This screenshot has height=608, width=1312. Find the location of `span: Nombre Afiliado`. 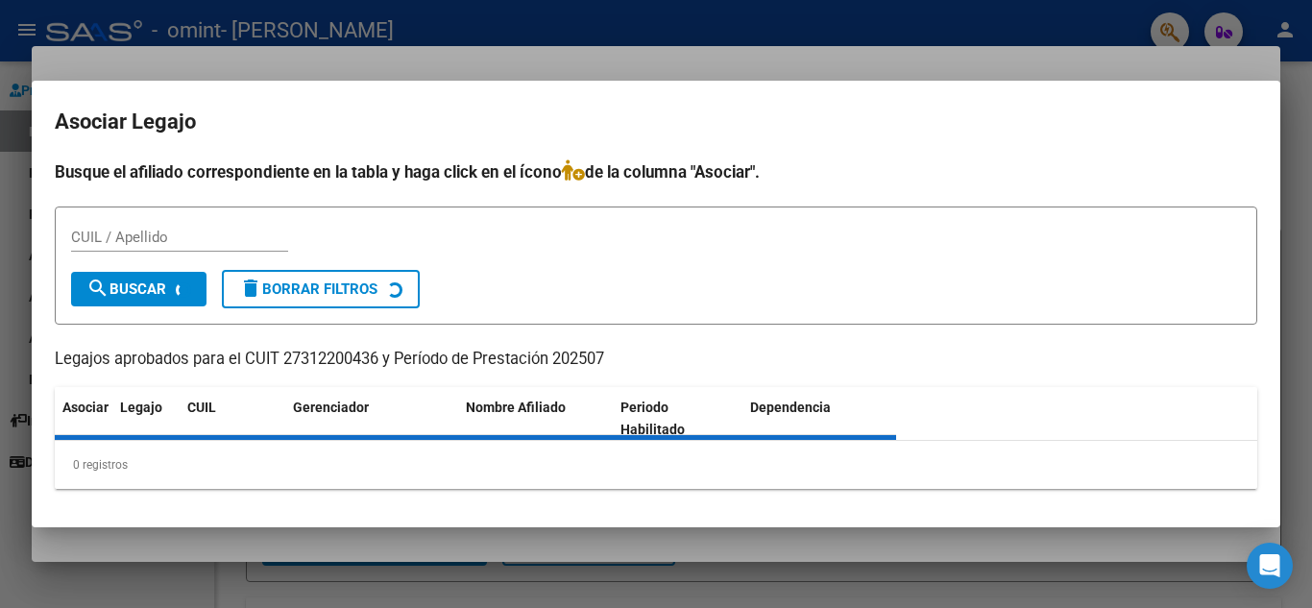

span: Nombre Afiliado is located at coordinates (516, 407).